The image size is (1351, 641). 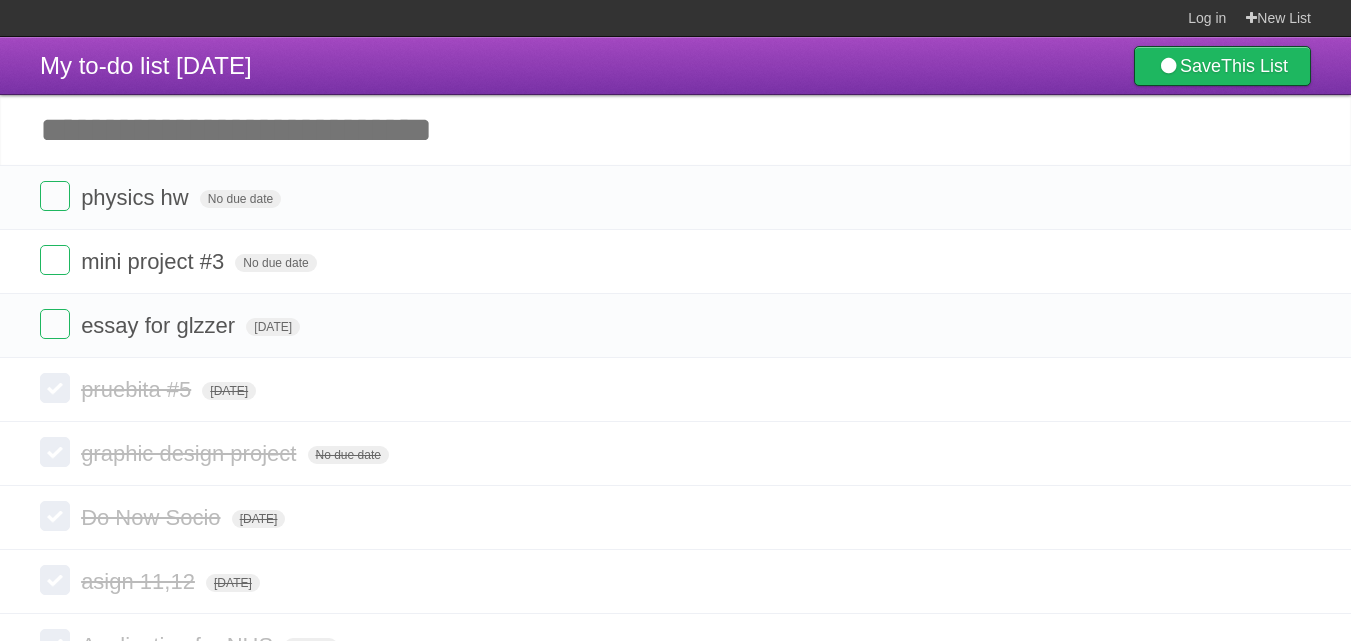 I want to click on span: mini project #3, so click(x=155, y=261).